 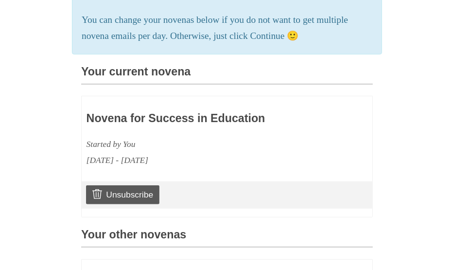 I want to click on h3: Your other novenas, so click(x=227, y=238).